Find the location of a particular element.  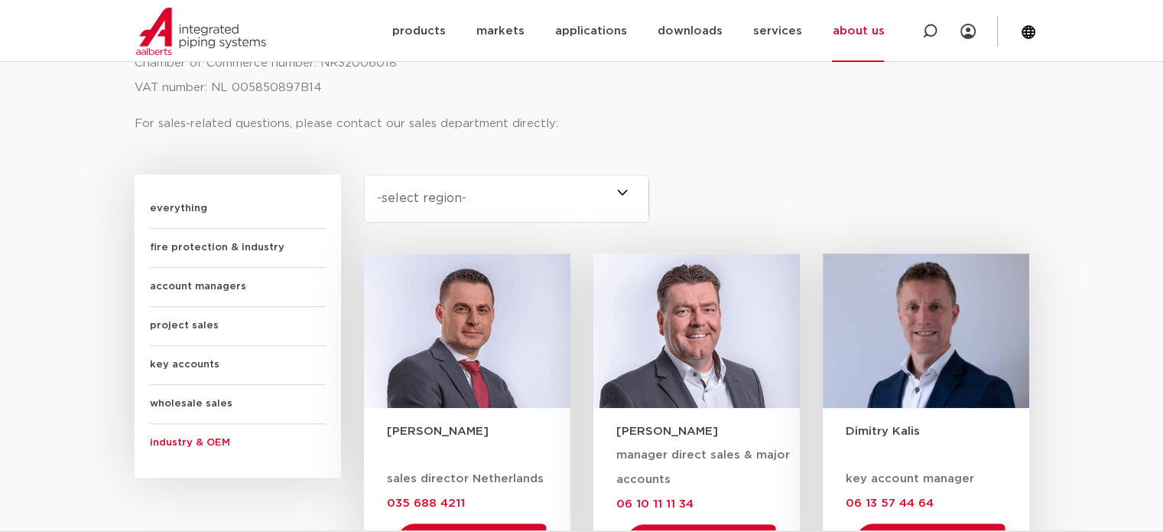

font: everything is located at coordinates (178, 208).